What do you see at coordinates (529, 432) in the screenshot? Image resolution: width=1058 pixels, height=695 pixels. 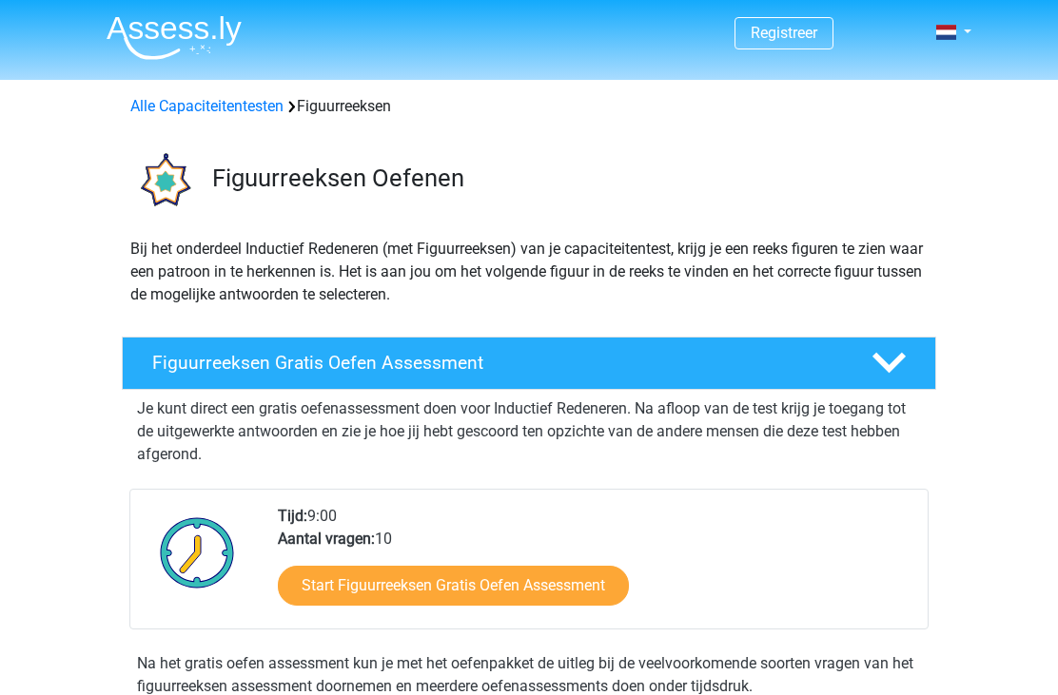 I see `p: Je kunt direct een gratis oefenassessment doen voor Inductief Redeneren. Na afloop van de test kr...` at bounding box center [529, 432].